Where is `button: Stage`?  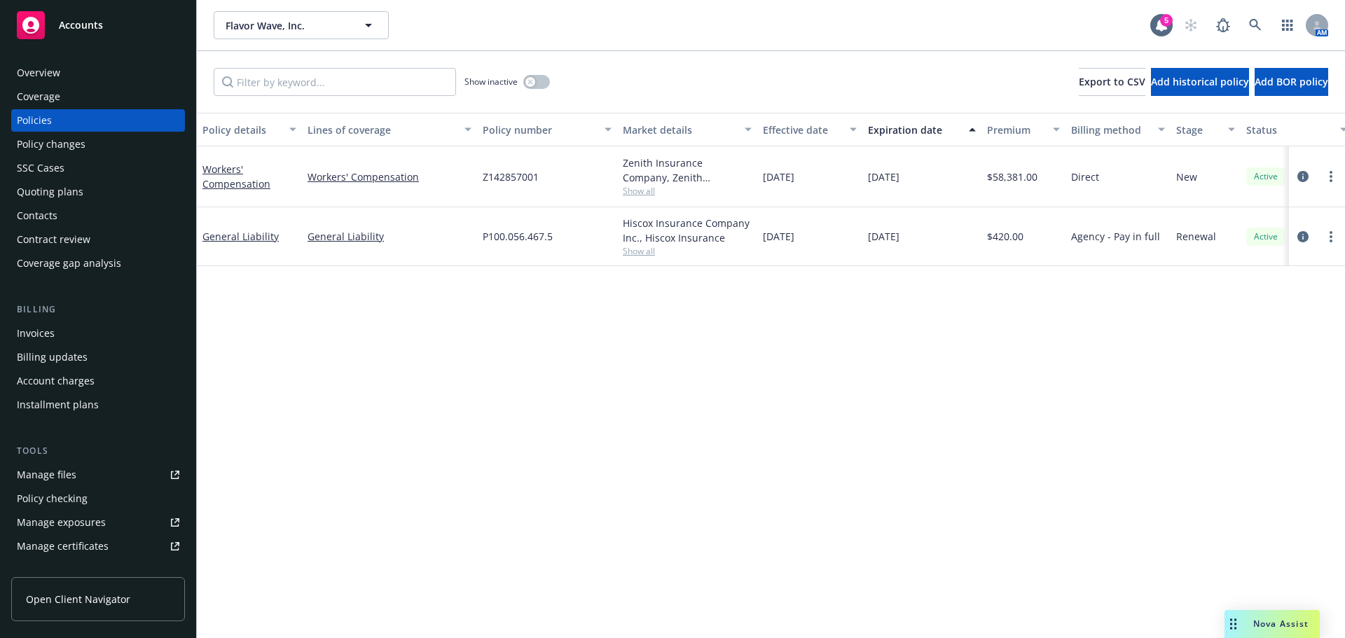
button: Stage is located at coordinates (1206, 130).